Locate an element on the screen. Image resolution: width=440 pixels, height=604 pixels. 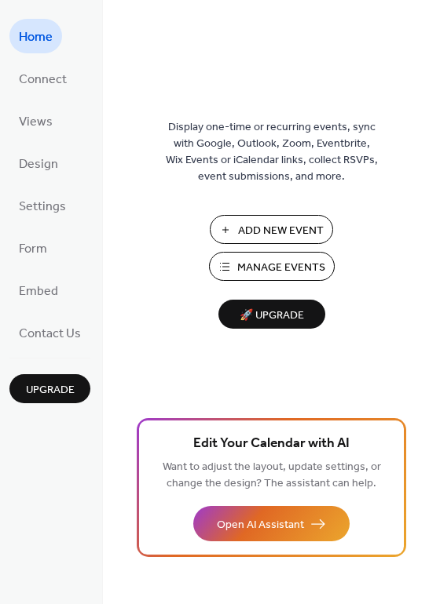
span: Edit Your Calendar with AI is located at coordinates (271, 444).